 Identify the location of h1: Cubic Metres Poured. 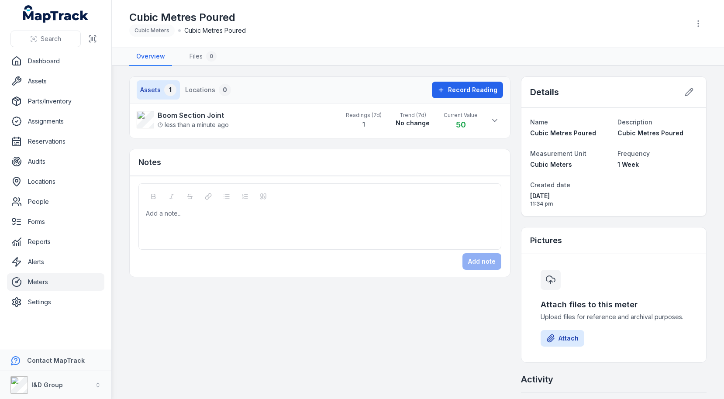
(187, 17).